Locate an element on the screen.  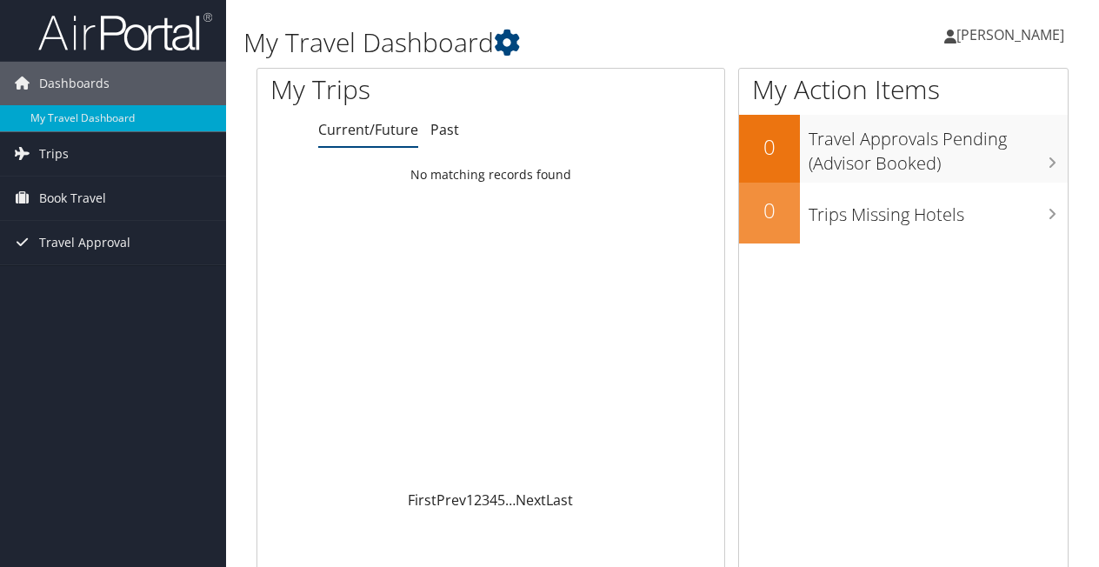
a: 2 is located at coordinates (477, 500).